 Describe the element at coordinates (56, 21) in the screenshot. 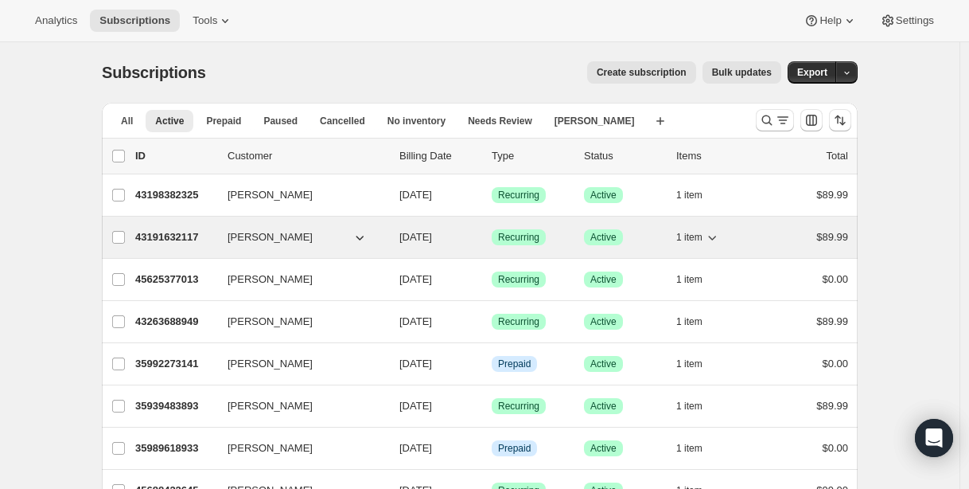

I see `button: Analytics` at that location.